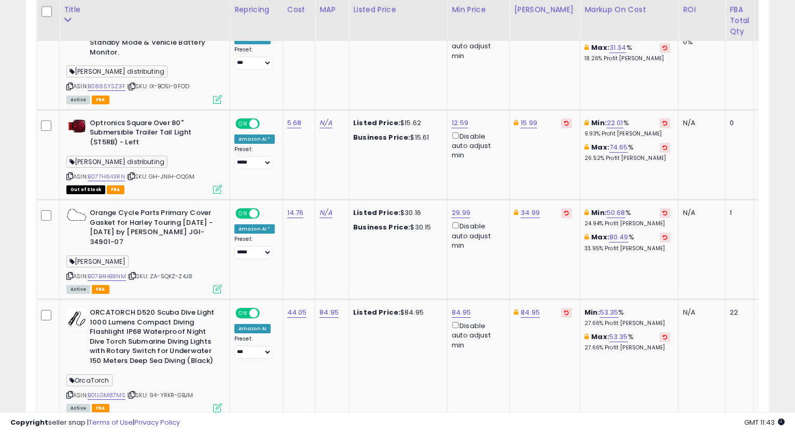 The height and width of the screenshot is (433, 795). I want to click on span: OrcaTorch, so click(89, 380).